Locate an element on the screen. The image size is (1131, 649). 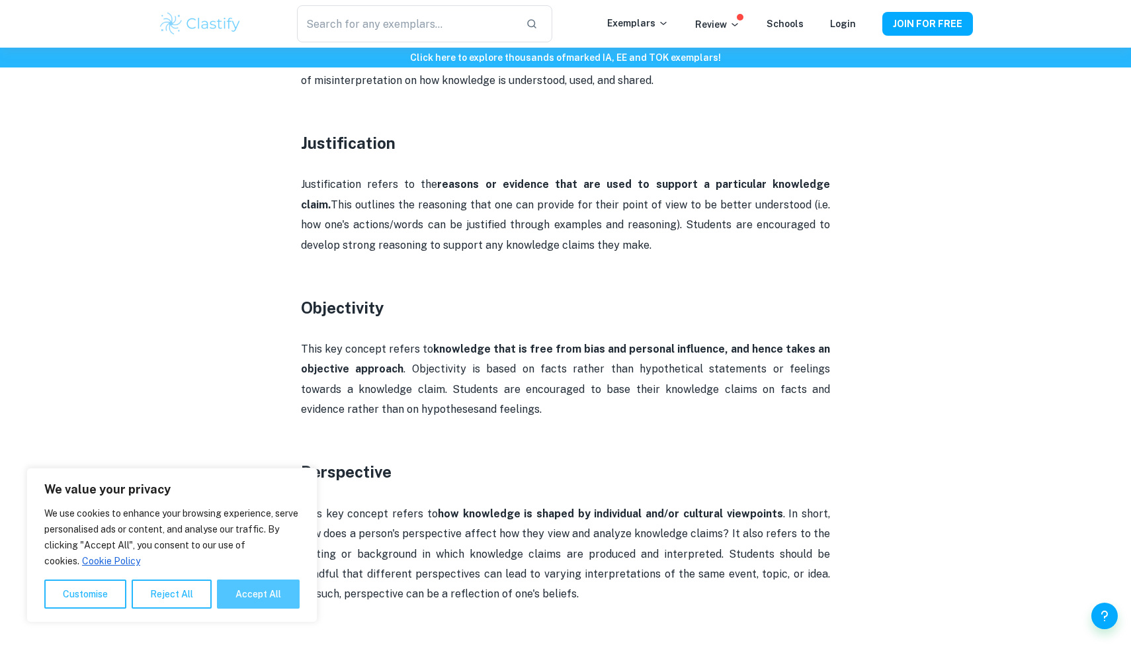
a: JOIN FOR FREE is located at coordinates (927, 24).